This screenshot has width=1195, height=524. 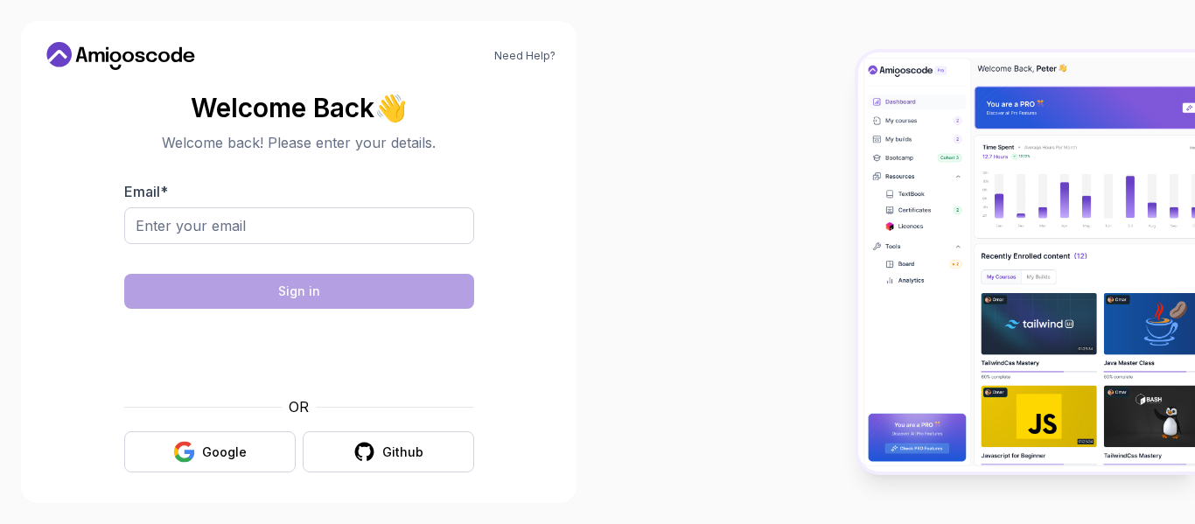 What do you see at coordinates (388, 451) in the screenshot?
I see `button: Github` at bounding box center [388, 451].